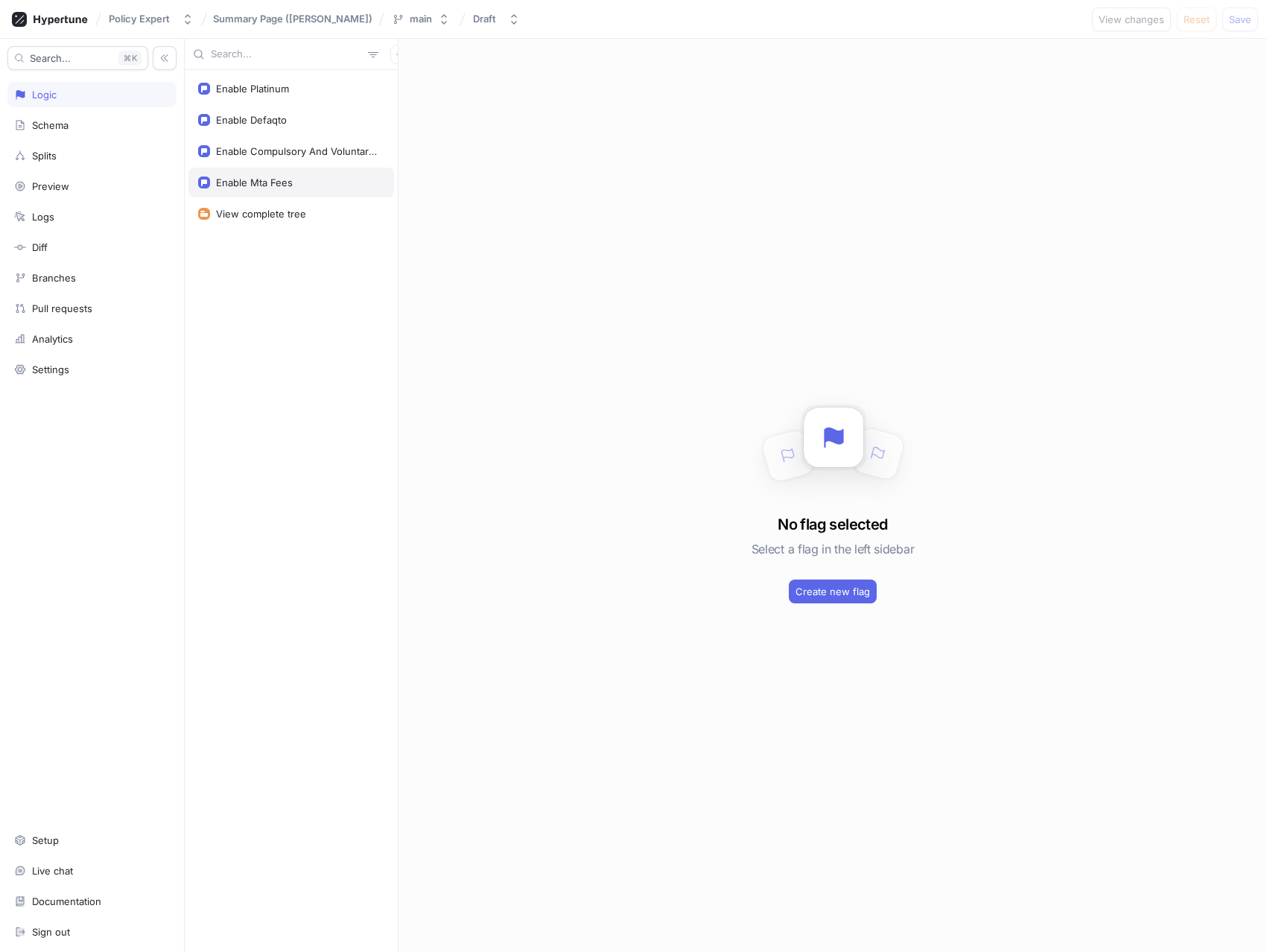  I want to click on div: Logs, so click(43, 217).